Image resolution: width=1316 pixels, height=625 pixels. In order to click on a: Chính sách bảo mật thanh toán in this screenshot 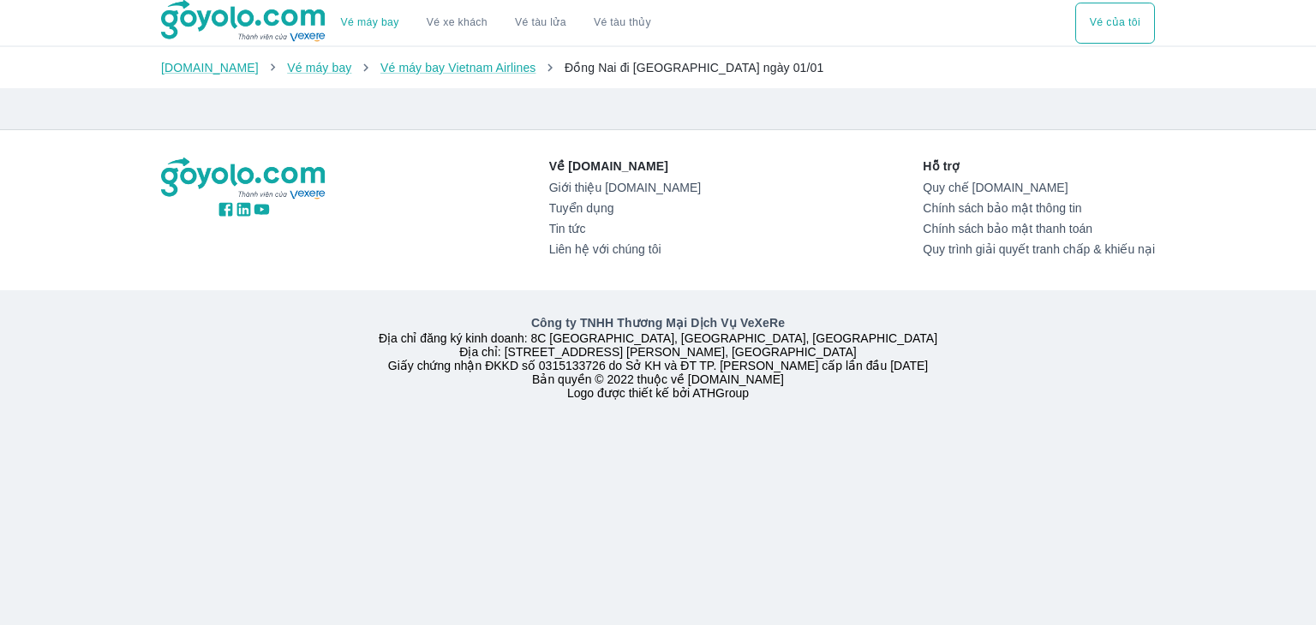, I will do `click(1038, 229)`.